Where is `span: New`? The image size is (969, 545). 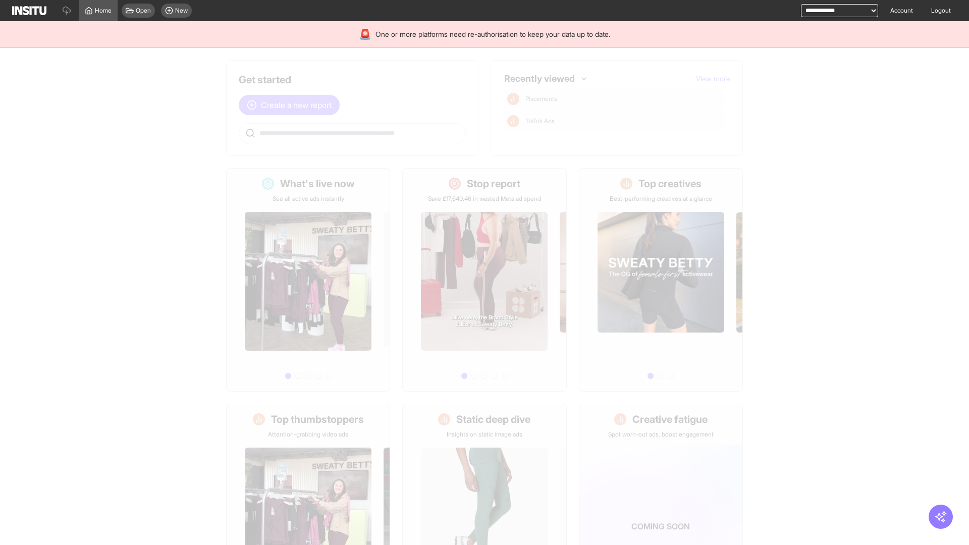
span: New is located at coordinates (181, 11).